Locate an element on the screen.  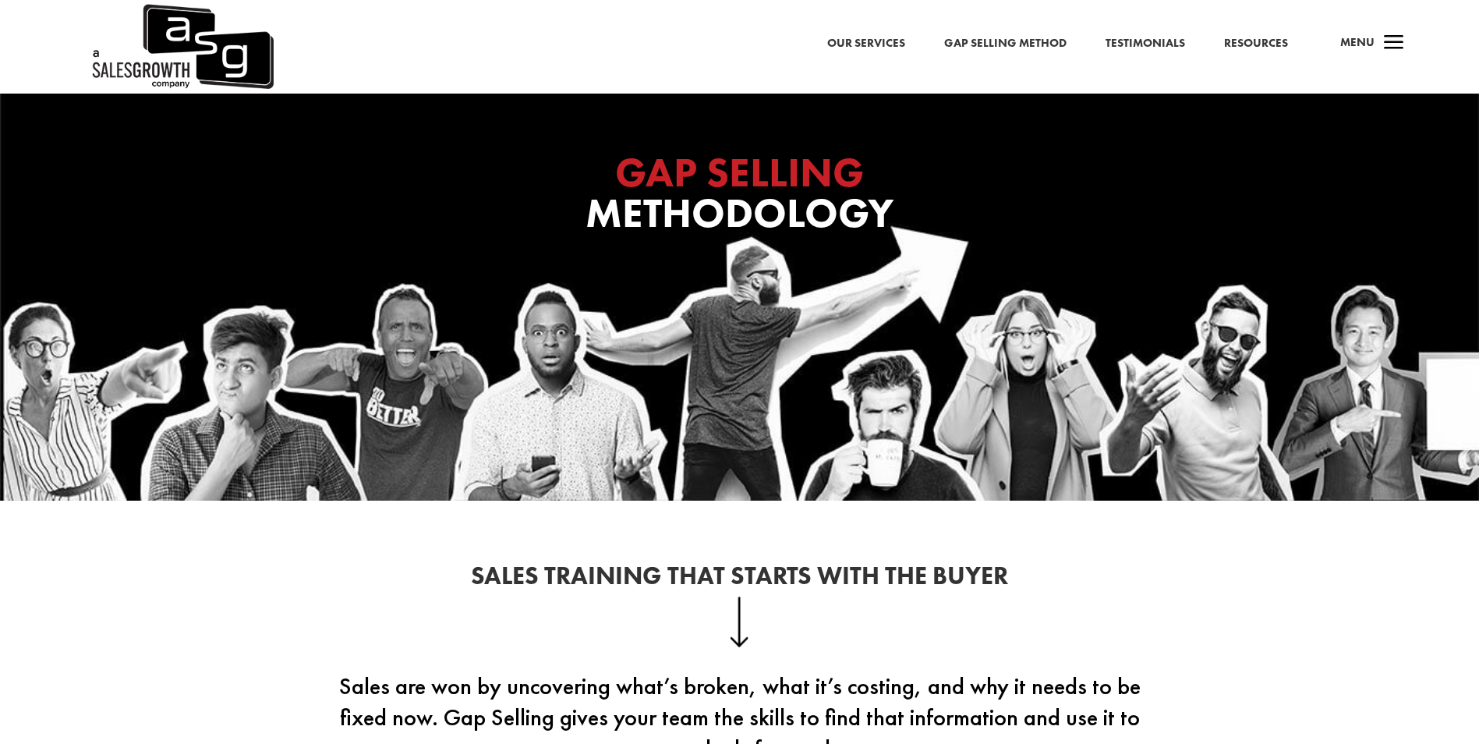
span: a is located at coordinates (1394, 44).